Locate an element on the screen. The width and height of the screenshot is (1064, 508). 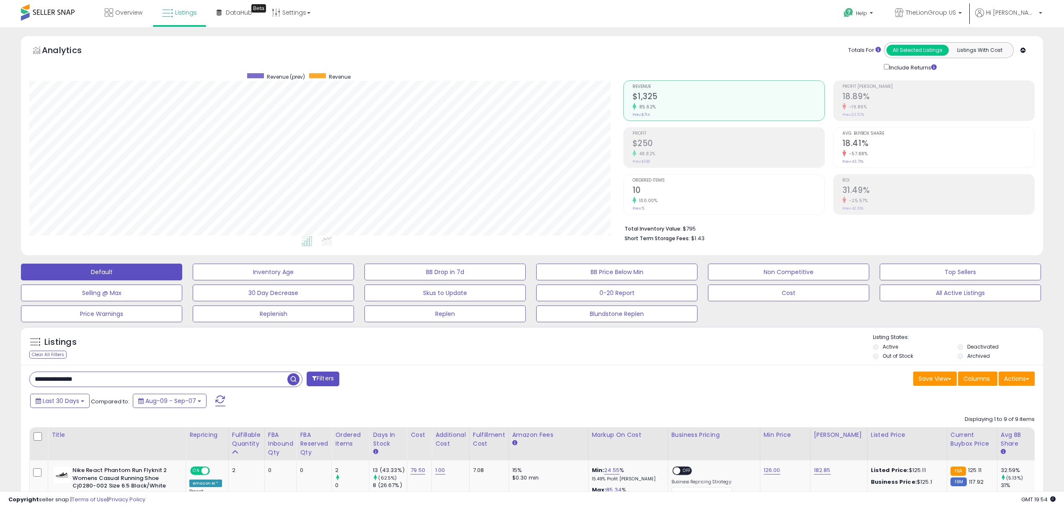
button: Save View is located at coordinates (935, 379).